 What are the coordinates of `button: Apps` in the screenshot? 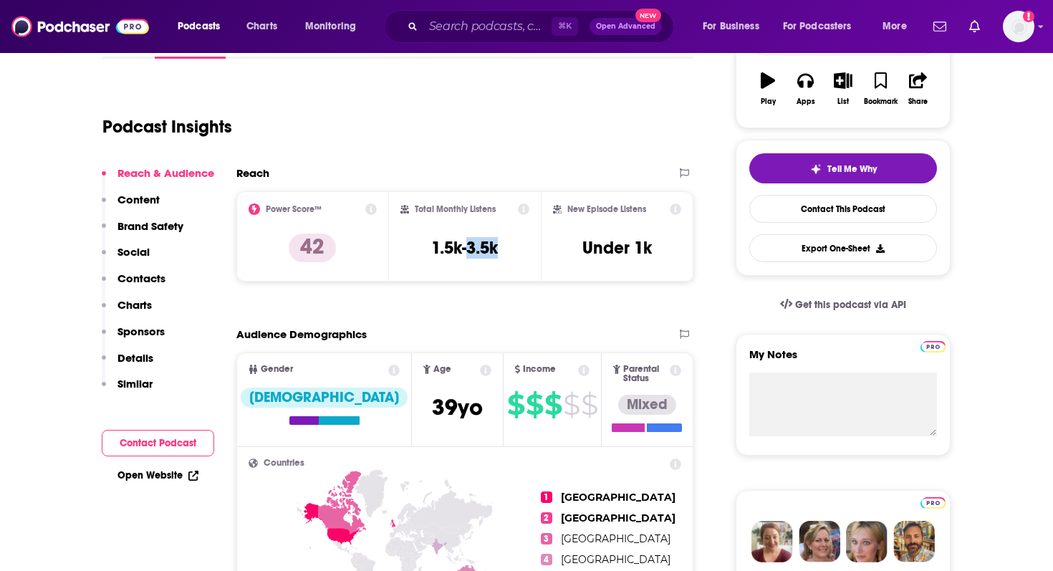 It's located at (805, 89).